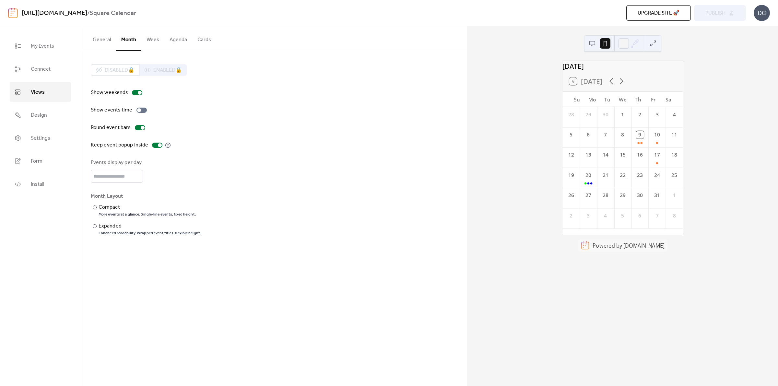 The image size is (778, 386). Describe the element at coordinates (40, 184) in the screenshot. I see `a: Install` at that location.